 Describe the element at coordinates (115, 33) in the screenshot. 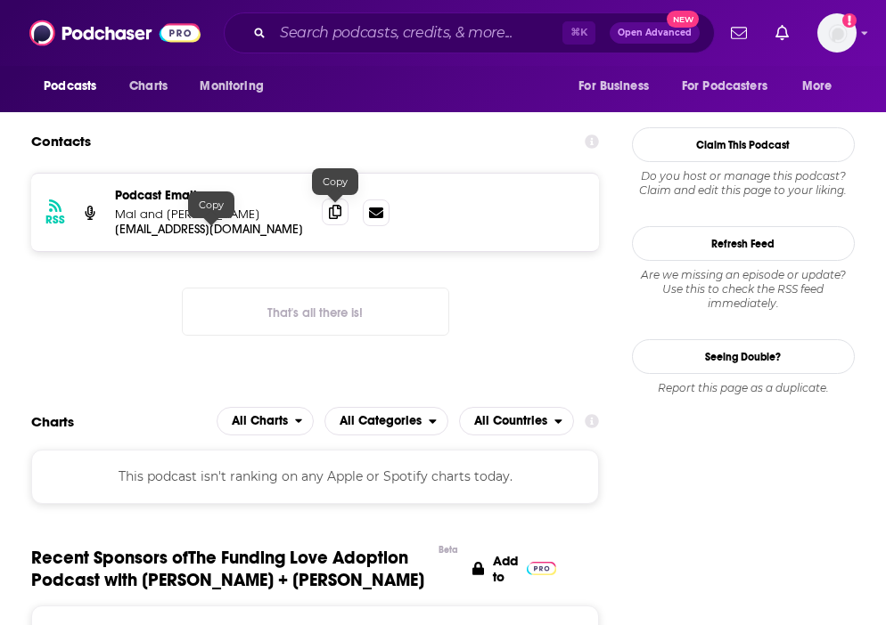

I see `a: Podchaser - Follow, Share and Rate Podcasts` at that location.